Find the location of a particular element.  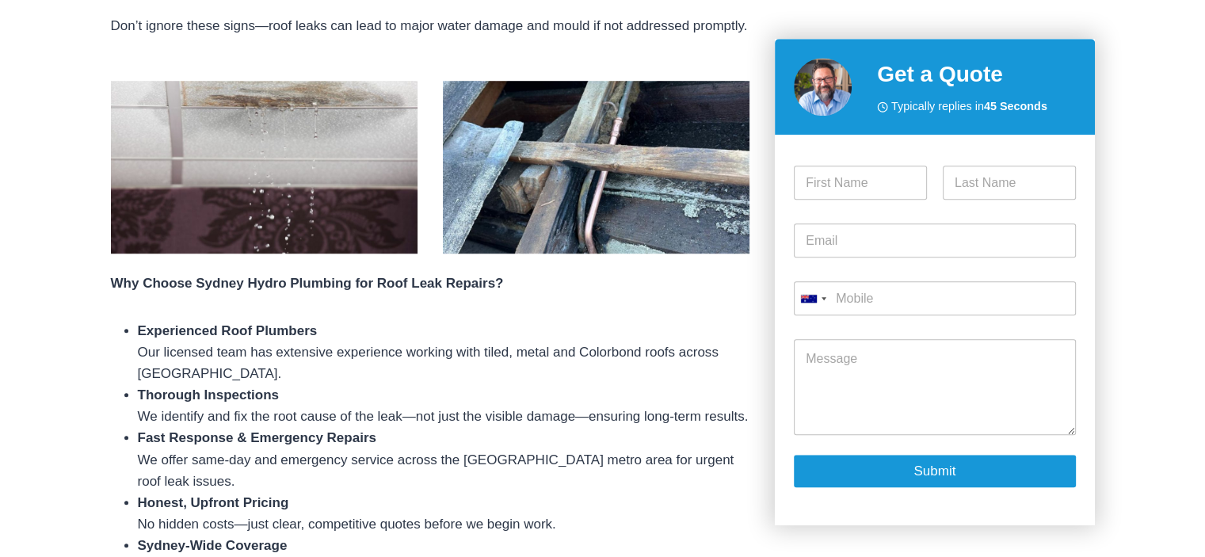

input: First Name is located at coordinates (860, 183).